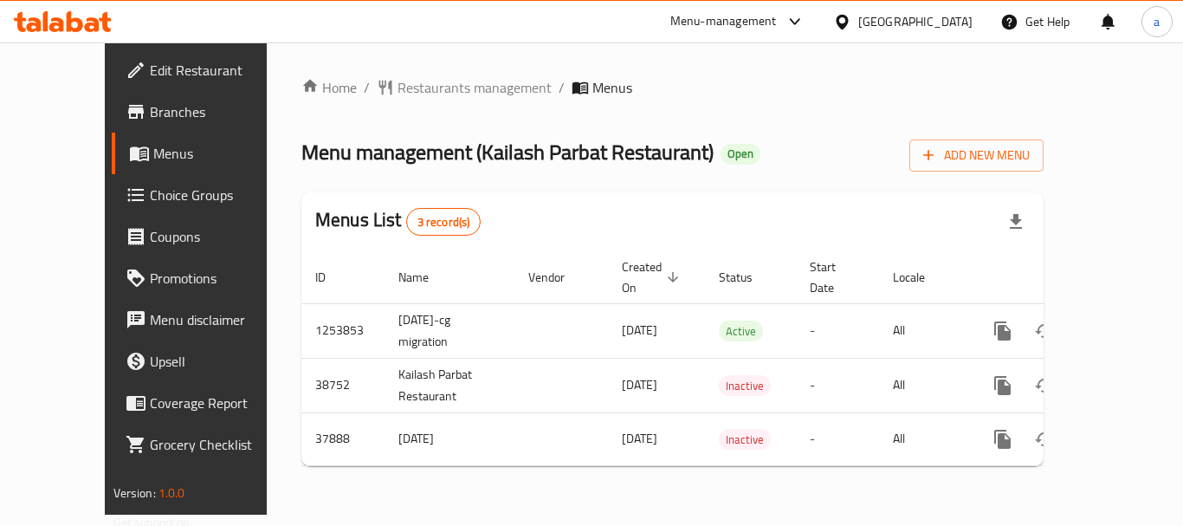 The image size is (1183, 526). I want to click on span: Add New Menu, so click(976, 155).